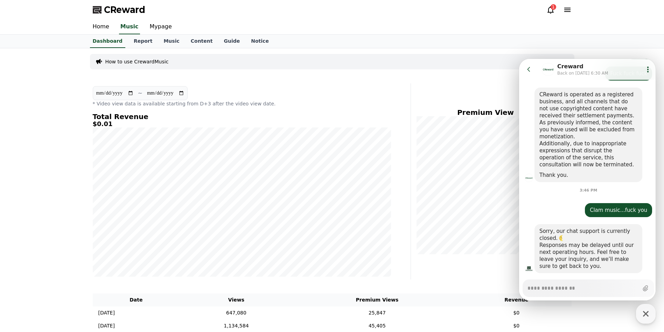  What do you see at coordinates (516, 300) in the screenshot?
I see `th: Revenue` at bounding box center [516, 300].